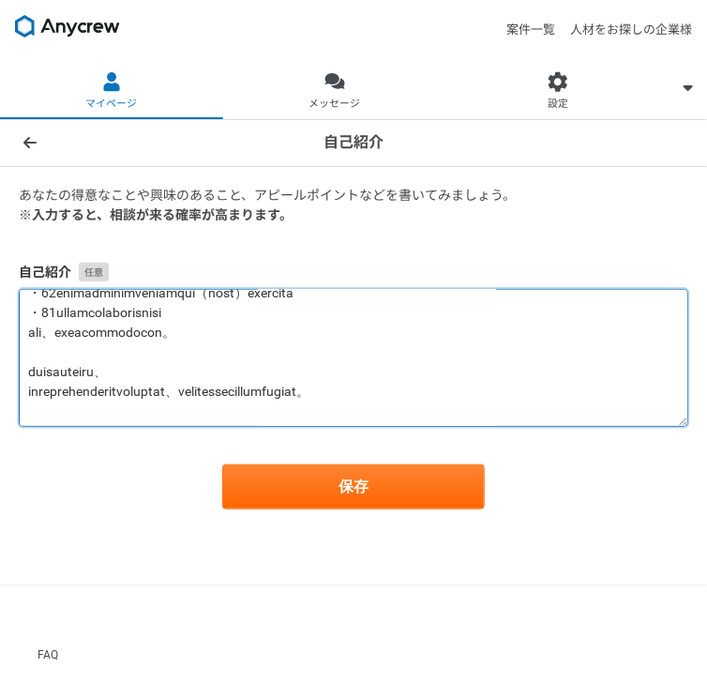 The width and height of the screenshot is (707, 683). What do you see at coordinates (112, 104) in the screenshot?
I see `span: マイページ` at bounding box center [112, 104].